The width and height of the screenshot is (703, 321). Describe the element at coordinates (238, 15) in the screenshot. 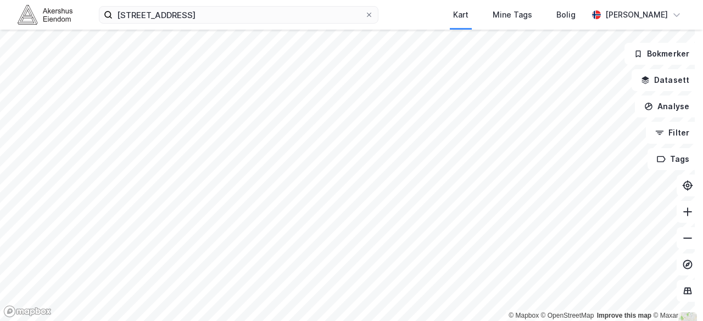

I see `input: Søk på adresse, matrikkel, gårdeiere, leietakere eller personer` at that location.